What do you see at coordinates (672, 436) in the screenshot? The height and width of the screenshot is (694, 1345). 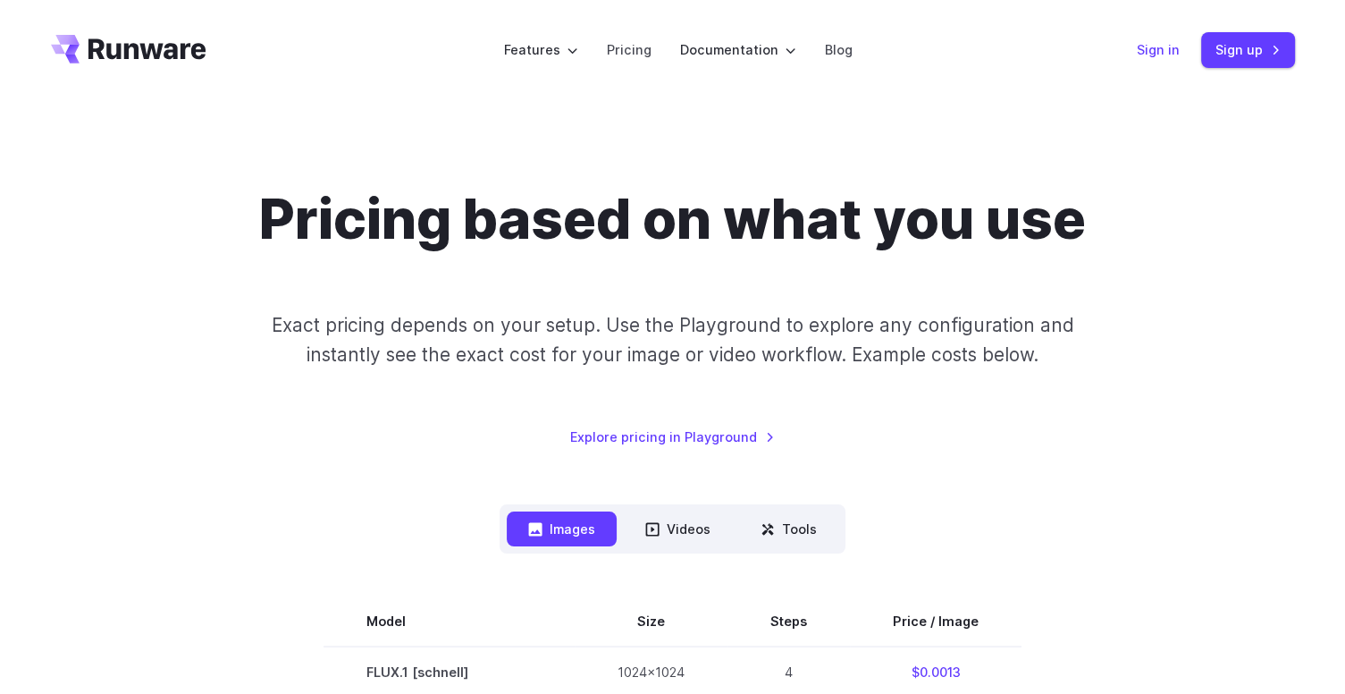 I see `a: Explore pricing in Playground` at bounding box center [672, 436].